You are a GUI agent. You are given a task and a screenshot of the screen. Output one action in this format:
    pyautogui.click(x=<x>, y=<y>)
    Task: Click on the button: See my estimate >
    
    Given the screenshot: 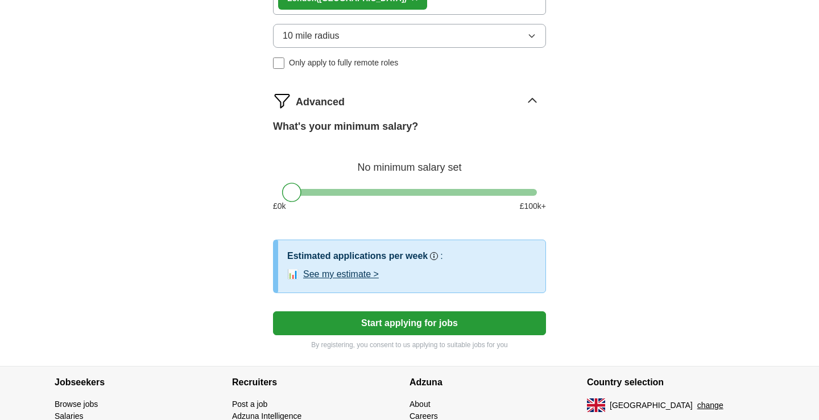 What is the action you would take?
    pyautogui.click(x=341, y=274)
    